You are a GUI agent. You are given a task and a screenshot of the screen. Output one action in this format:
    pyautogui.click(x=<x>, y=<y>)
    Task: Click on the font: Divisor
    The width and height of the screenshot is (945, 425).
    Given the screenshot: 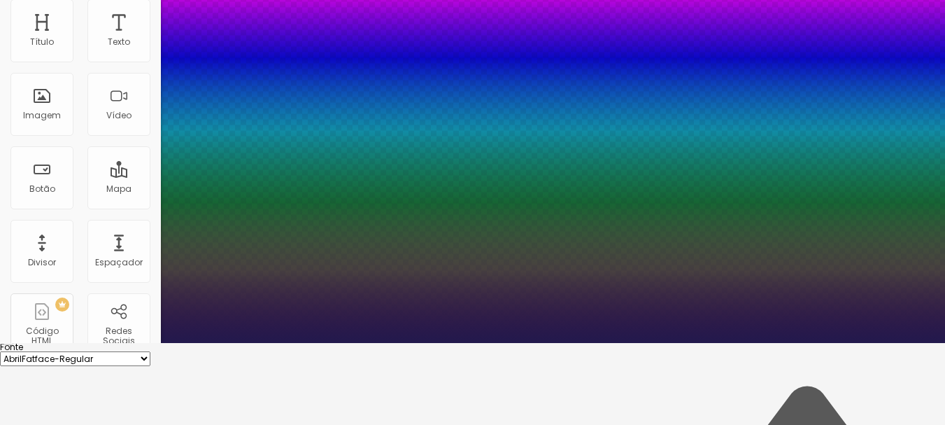 What is the action you would take?
    pyautogui.click(x=42, y=262)
    